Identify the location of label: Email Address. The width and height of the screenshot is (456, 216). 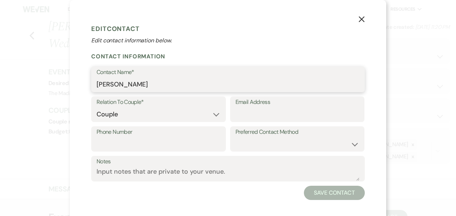
(297, 102).